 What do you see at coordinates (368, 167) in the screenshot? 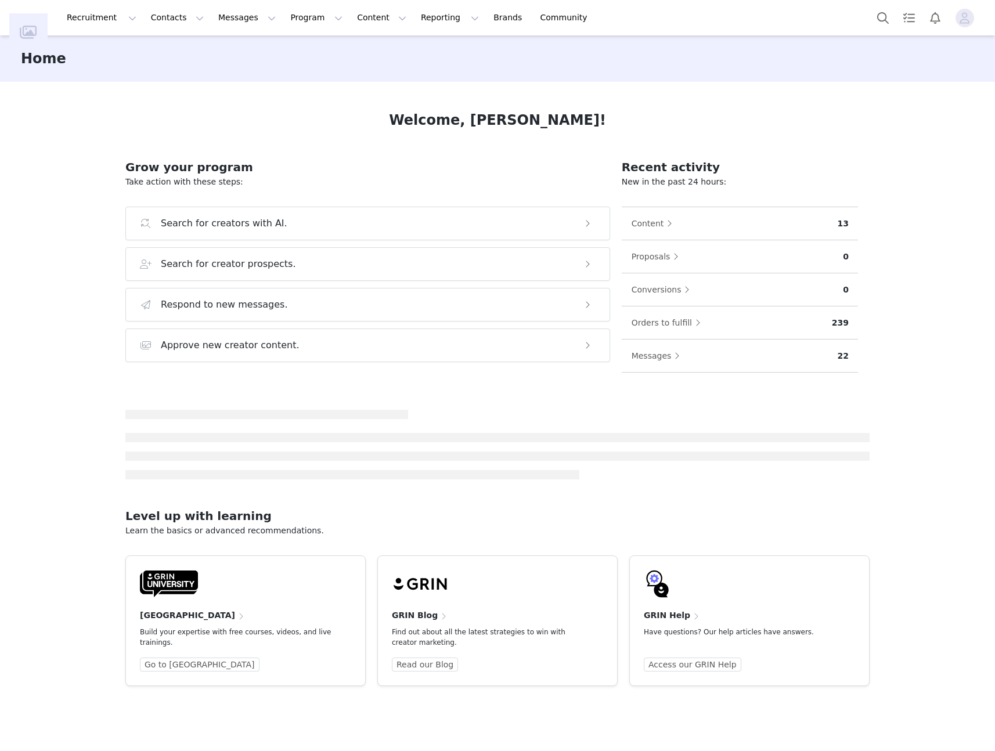
I see `h2: Grow your program` at bounding box center [368, 167].